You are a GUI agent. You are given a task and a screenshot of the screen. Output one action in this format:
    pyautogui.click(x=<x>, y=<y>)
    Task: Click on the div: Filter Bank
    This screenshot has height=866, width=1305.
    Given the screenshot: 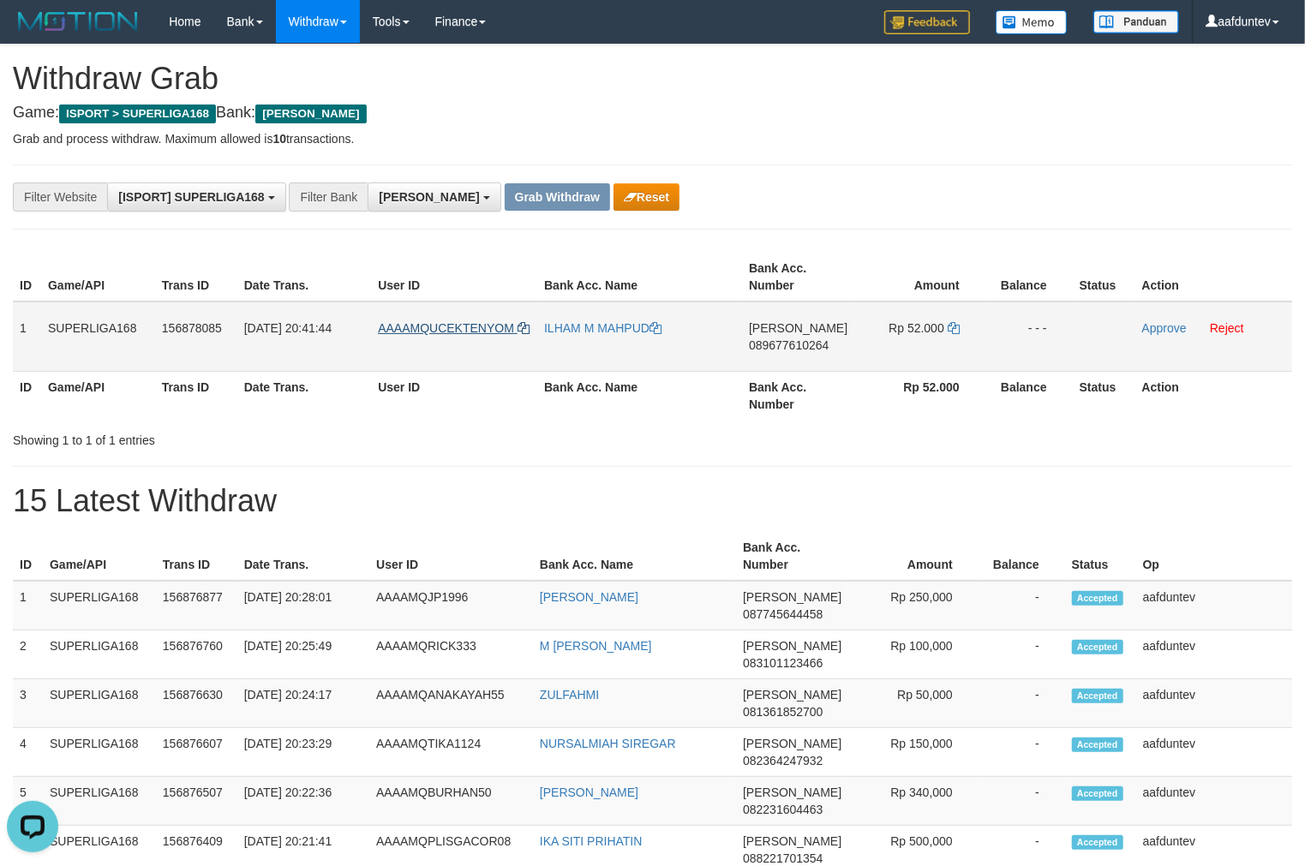 What is the action you would take?
    pyautogui.click(x=328, y=197)
    